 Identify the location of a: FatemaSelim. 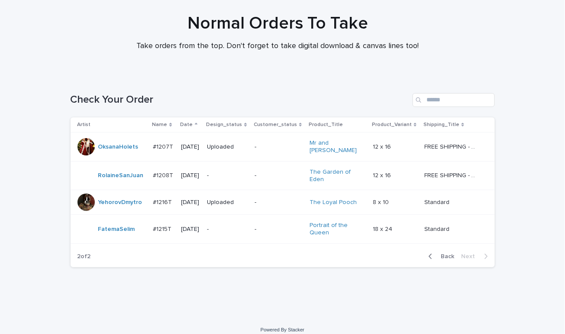
(116, 229).